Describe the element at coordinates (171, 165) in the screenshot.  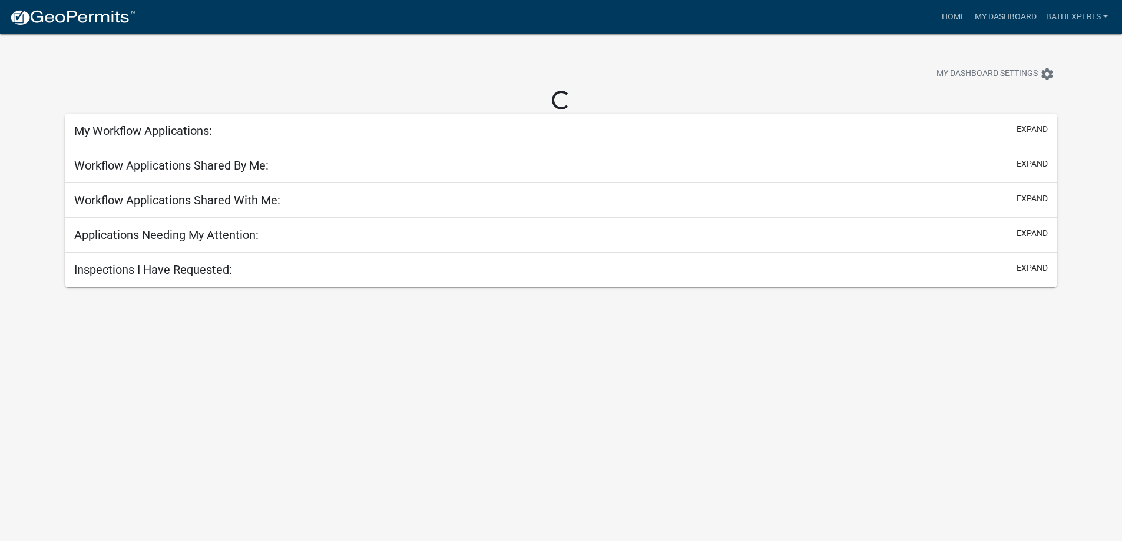
I see `h5: Workflow Applications Shared By Me:` at that location.